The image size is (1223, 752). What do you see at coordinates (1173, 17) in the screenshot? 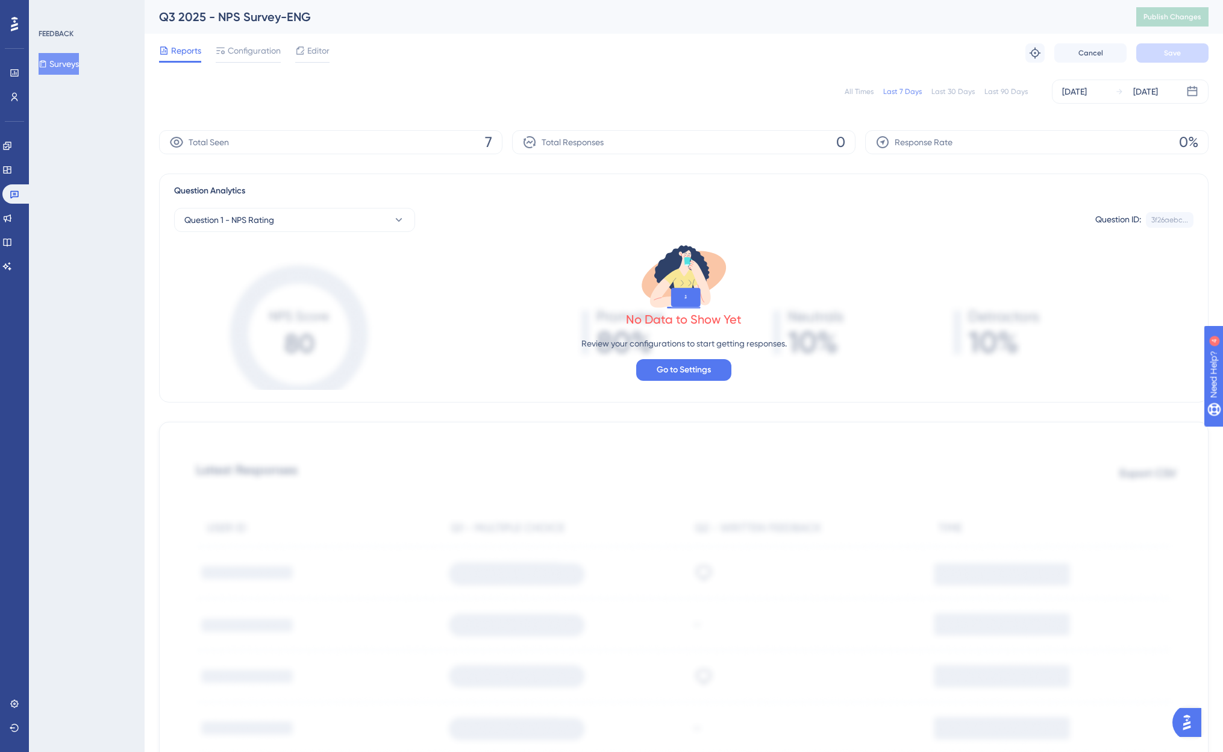
I see `span: Publish Changes` at bounding box center [1173, 17].